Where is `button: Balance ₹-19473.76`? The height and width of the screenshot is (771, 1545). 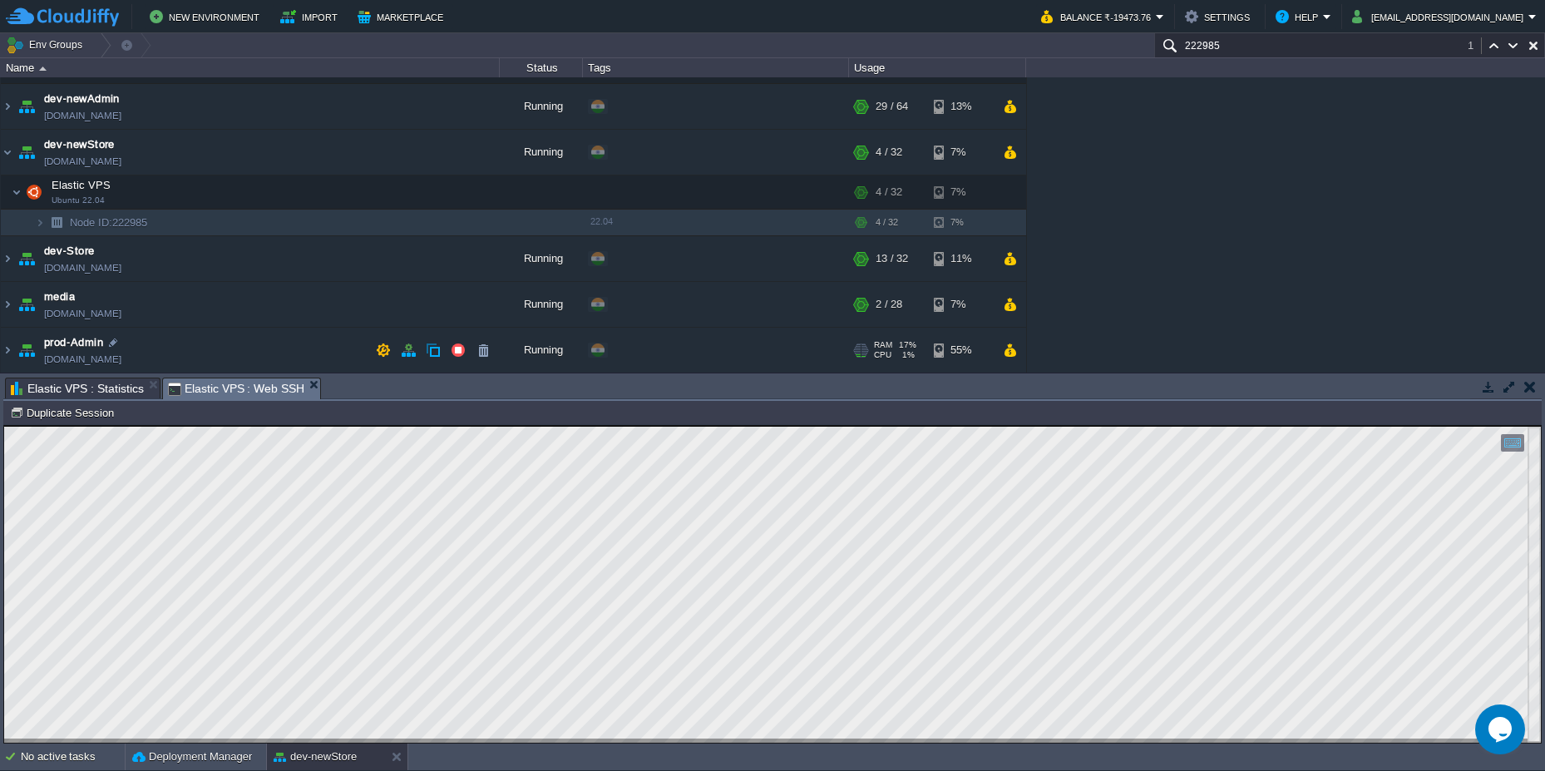 button: Balance ₹-19473.76 is located at coordinates (1098, 17).